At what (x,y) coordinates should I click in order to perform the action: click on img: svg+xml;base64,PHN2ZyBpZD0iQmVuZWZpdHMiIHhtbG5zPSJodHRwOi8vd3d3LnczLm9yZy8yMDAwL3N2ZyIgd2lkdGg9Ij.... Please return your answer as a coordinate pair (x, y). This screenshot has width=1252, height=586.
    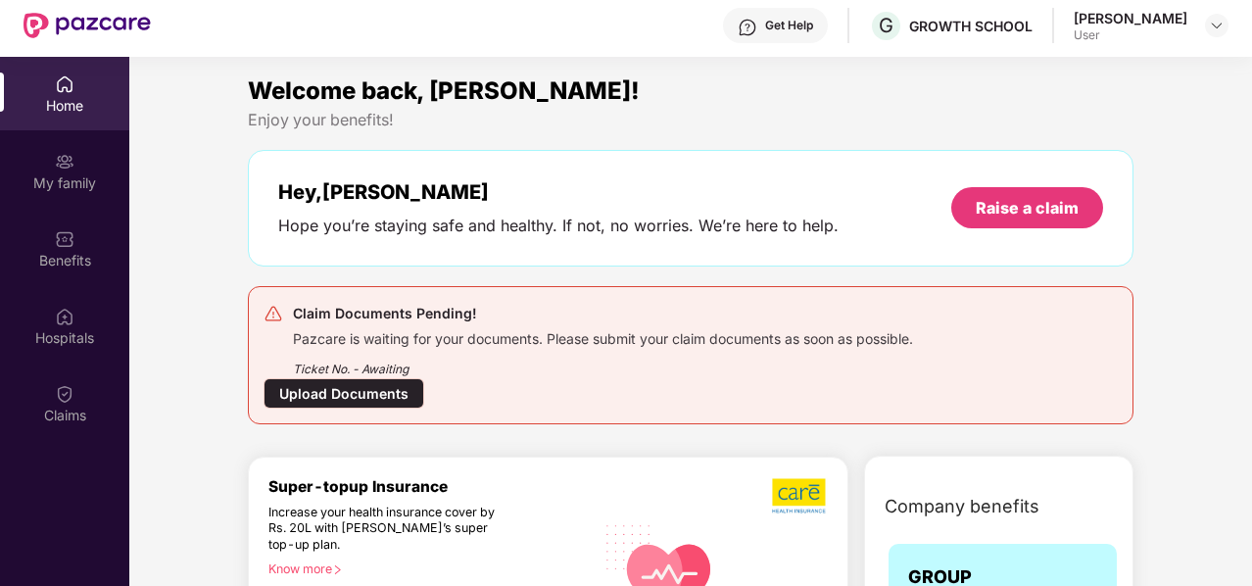
    Looking at the image, I should click on (65, 239).